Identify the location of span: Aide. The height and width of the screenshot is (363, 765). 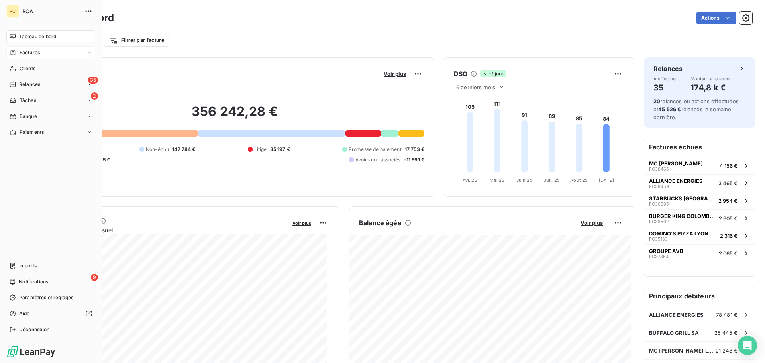
(24, 314).